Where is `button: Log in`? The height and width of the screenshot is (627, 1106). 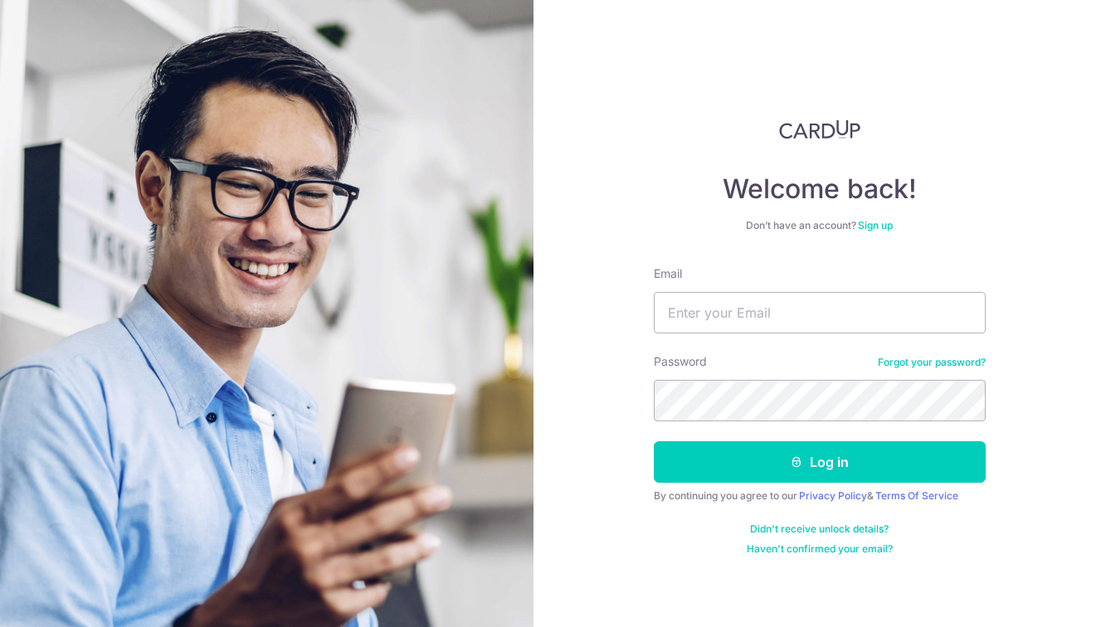
button: Log in is located at coordinates (820, 462).